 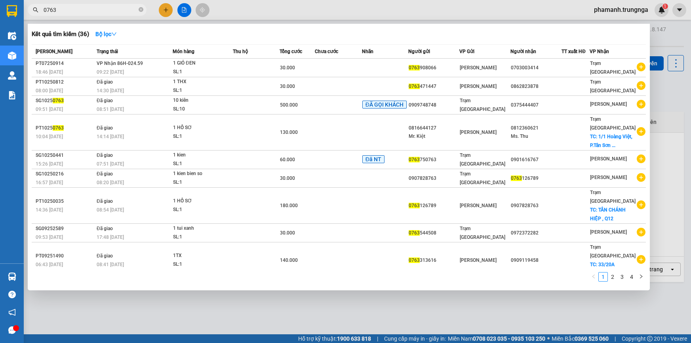 What do you see at coordinates (12, 294) in the screenshot?
I see `span: question-circle` at bounding box center [12, 294].